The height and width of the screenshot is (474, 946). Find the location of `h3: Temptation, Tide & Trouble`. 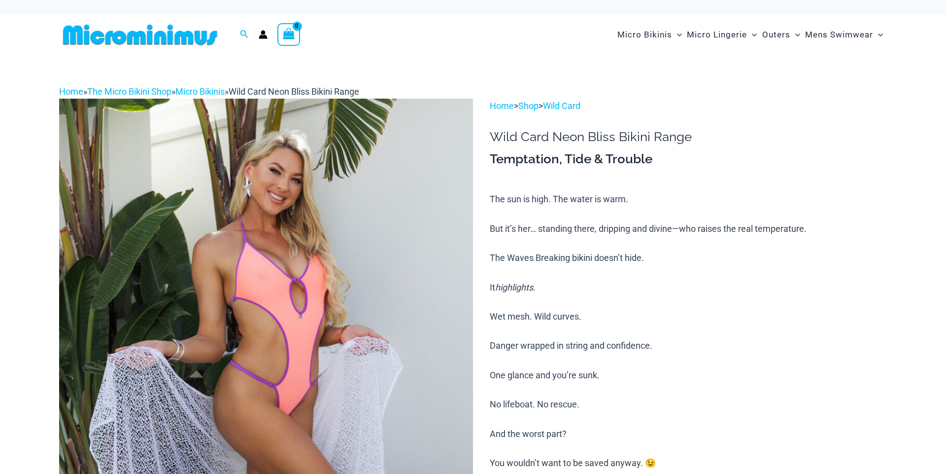

h3: Temptation, Tide & Trouble is located at coordinates (688, 159).